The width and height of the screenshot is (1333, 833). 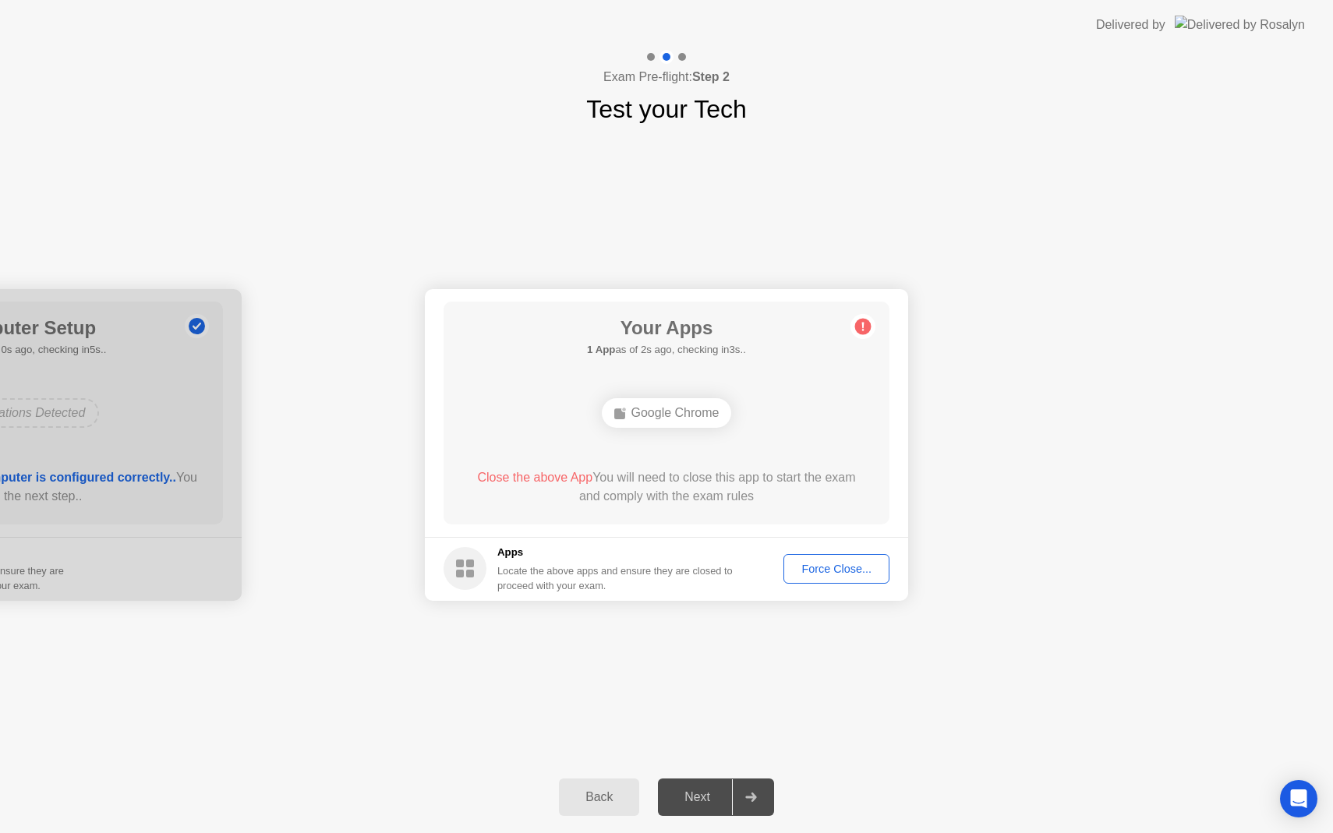 I want to click on div: You will need to close this app to start the exam and comply with the exam rules, so click(x=666, y=487).